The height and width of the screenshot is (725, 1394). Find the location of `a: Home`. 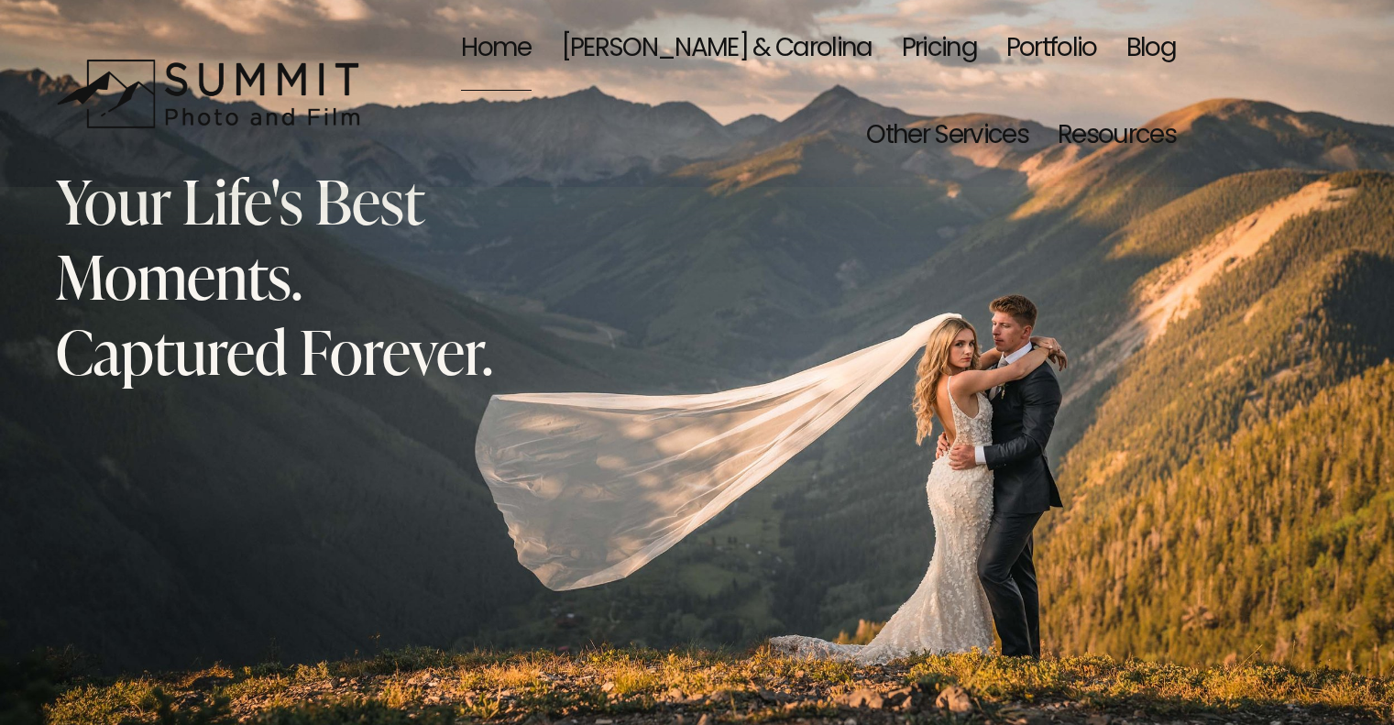

a: Home is located at coordinates (496, 50).